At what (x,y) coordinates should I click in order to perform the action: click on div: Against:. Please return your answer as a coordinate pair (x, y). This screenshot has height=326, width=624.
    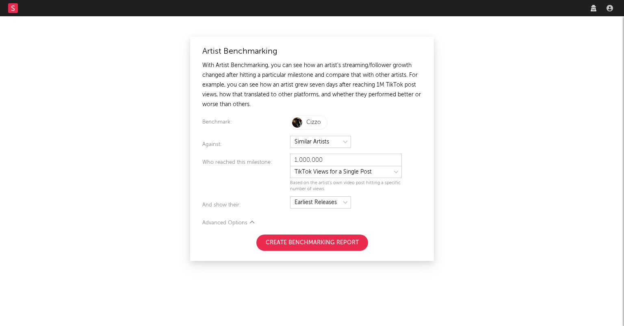
    Looking at the image, I should click on (246, 145).